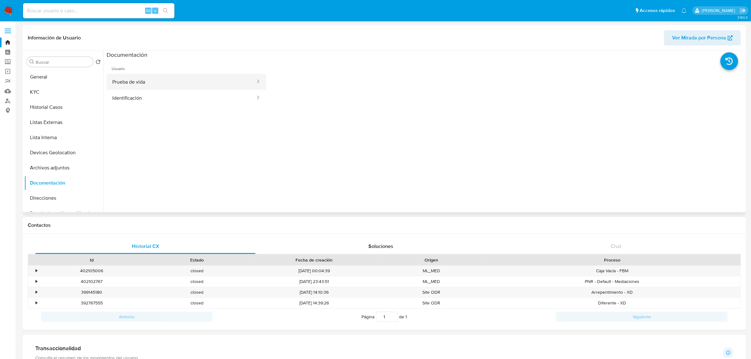 The width and height of the screenshot is (751, 359). Describe the element at coordinates (612, 303) in the screenshot. I see `div: Diferente - XD` at that location.